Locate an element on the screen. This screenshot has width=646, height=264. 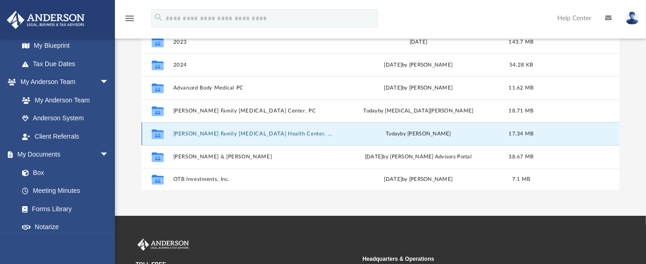
span: 11.62 MB is located at coordinates (521, 87).